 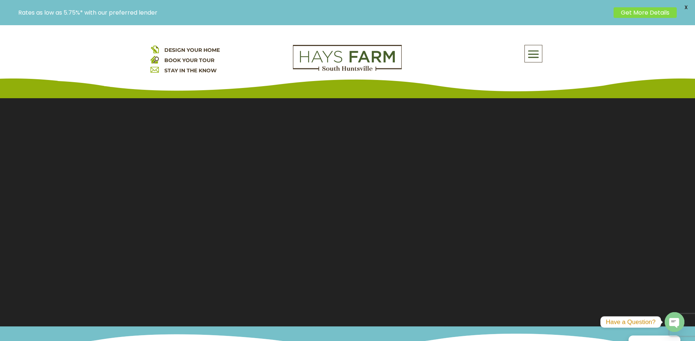 I want to click on img: book your home tour, so click(x=155, y=59).